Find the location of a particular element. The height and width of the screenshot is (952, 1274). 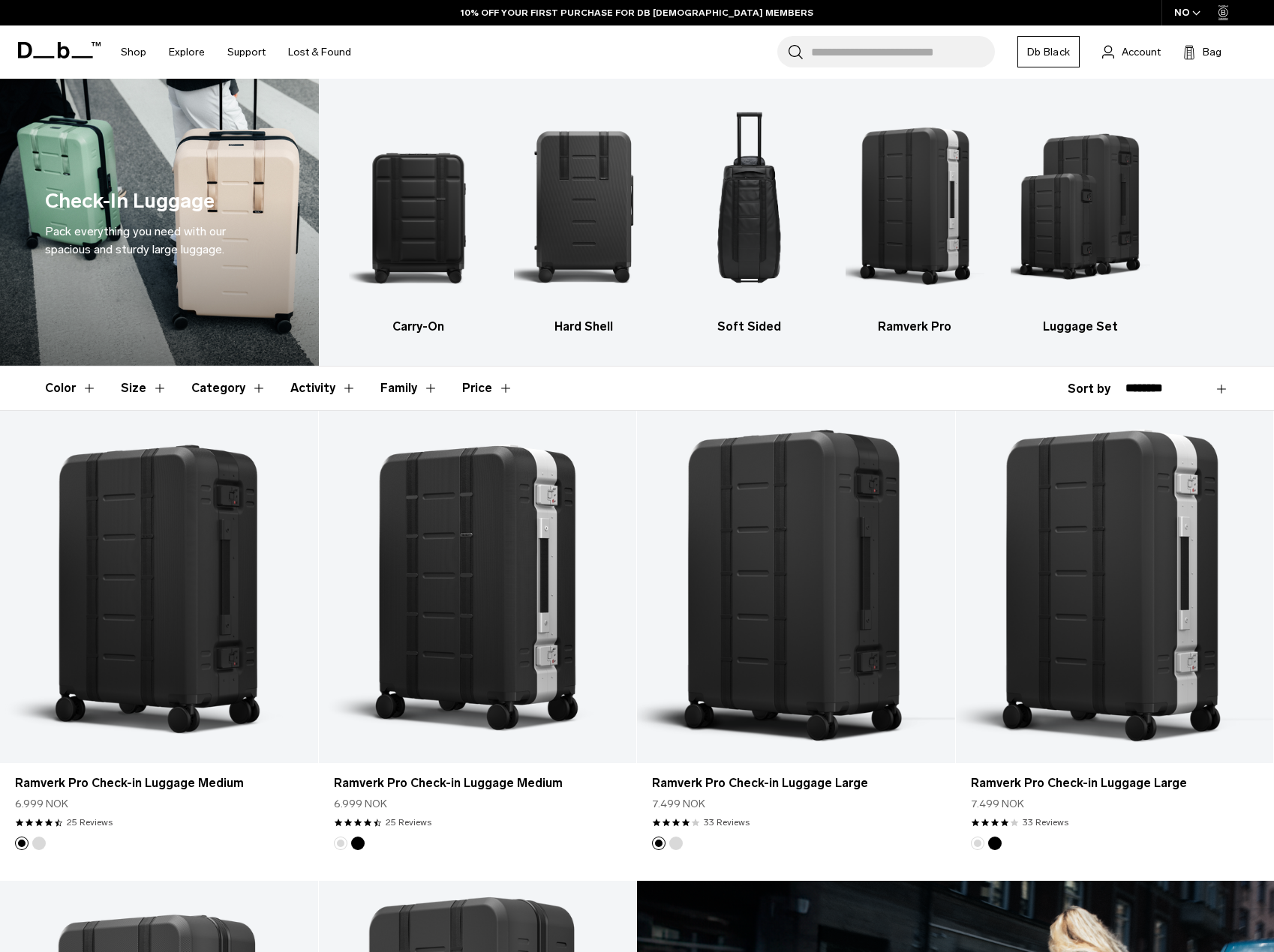

button: Toggle Price is located at coordinates (487, 388).